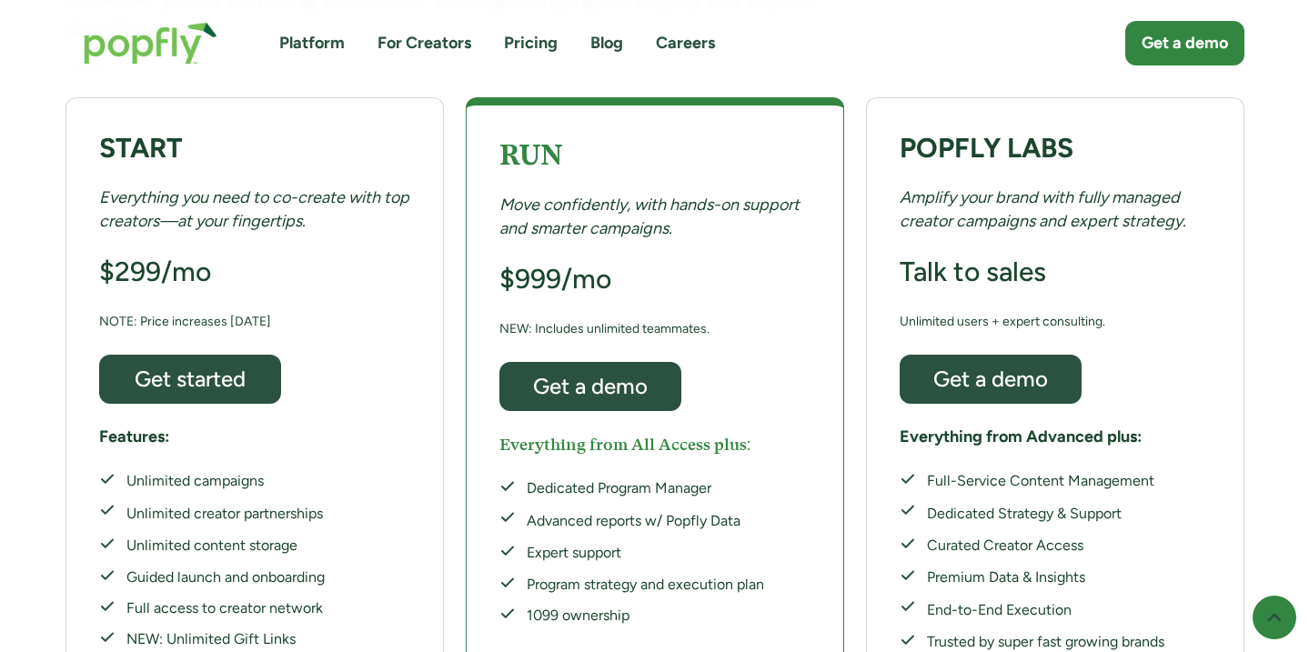  I want to click on div: Guided launch and onboarding, so click(226, 578).